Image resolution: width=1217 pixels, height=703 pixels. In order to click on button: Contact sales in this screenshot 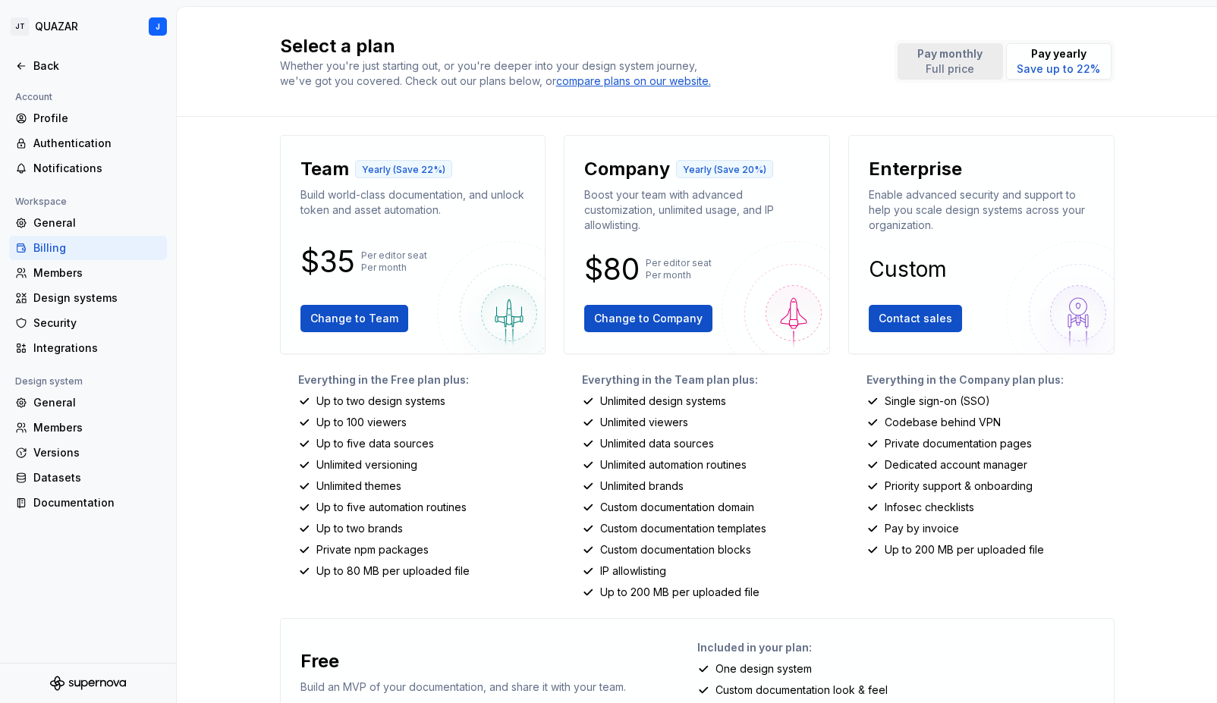, I will do `click(915, 319)`.